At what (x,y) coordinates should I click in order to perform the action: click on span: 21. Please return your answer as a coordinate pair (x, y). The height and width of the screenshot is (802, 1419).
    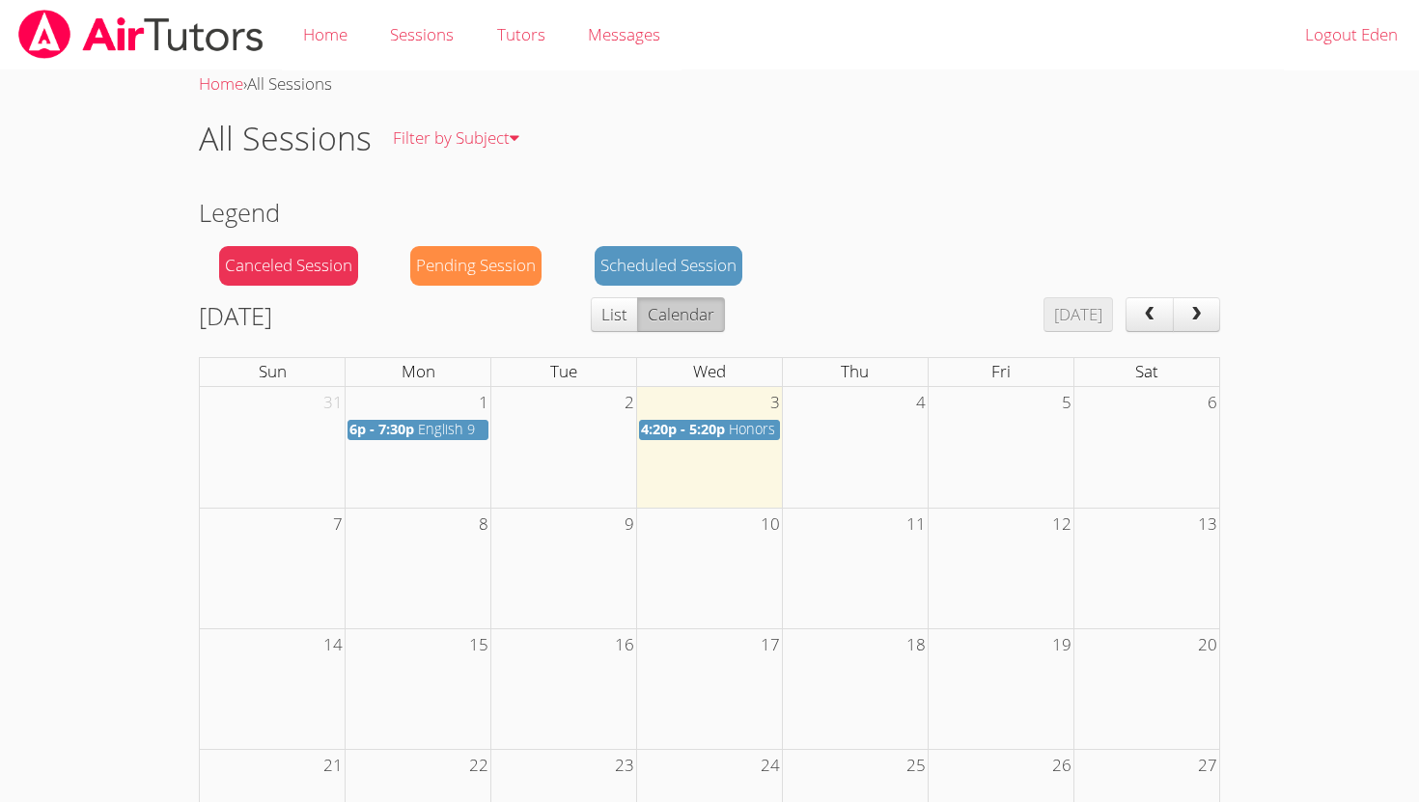
    Looking at the image, I should click on (333, 766).